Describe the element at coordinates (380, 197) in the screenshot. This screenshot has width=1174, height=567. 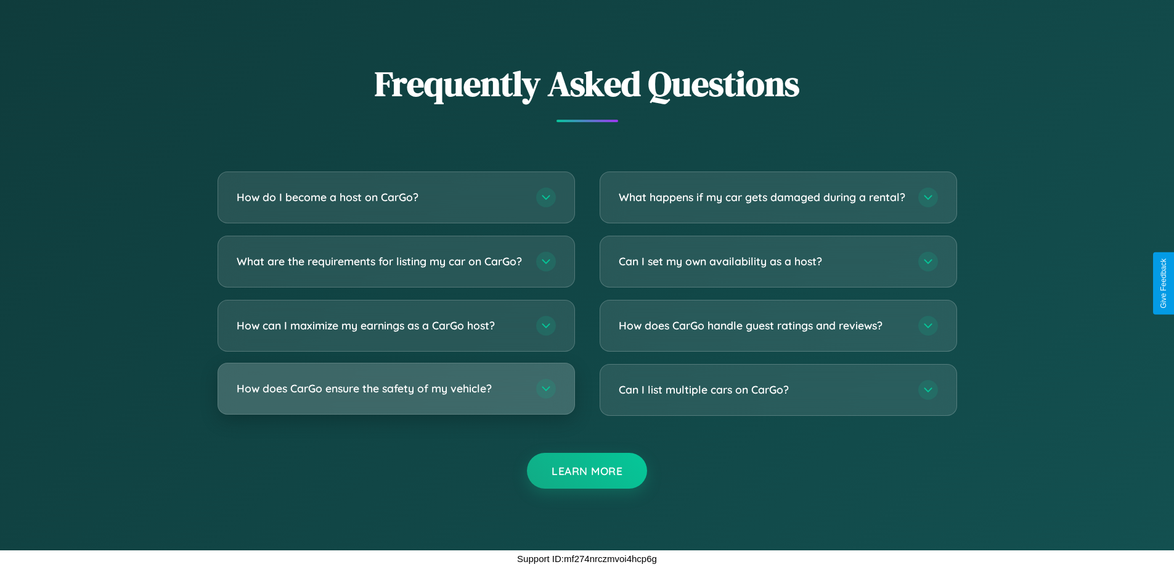
I see `h3: How do I become a host on CarGo?` at that location.